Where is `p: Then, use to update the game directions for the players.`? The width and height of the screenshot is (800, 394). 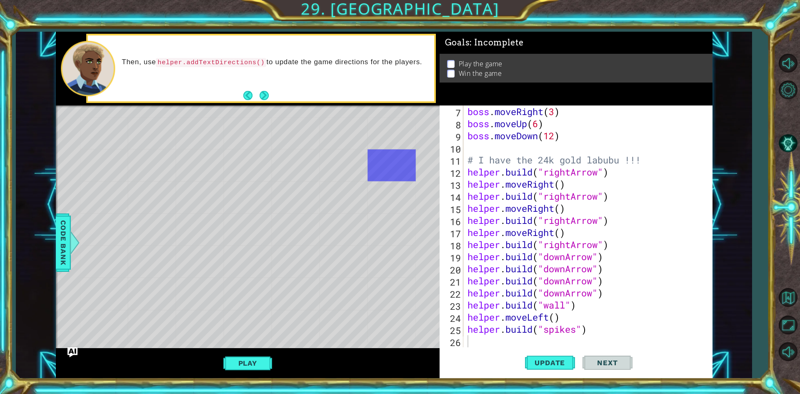 p: Then, use to update the game directions for the players. is located at coordinates (275, 62).